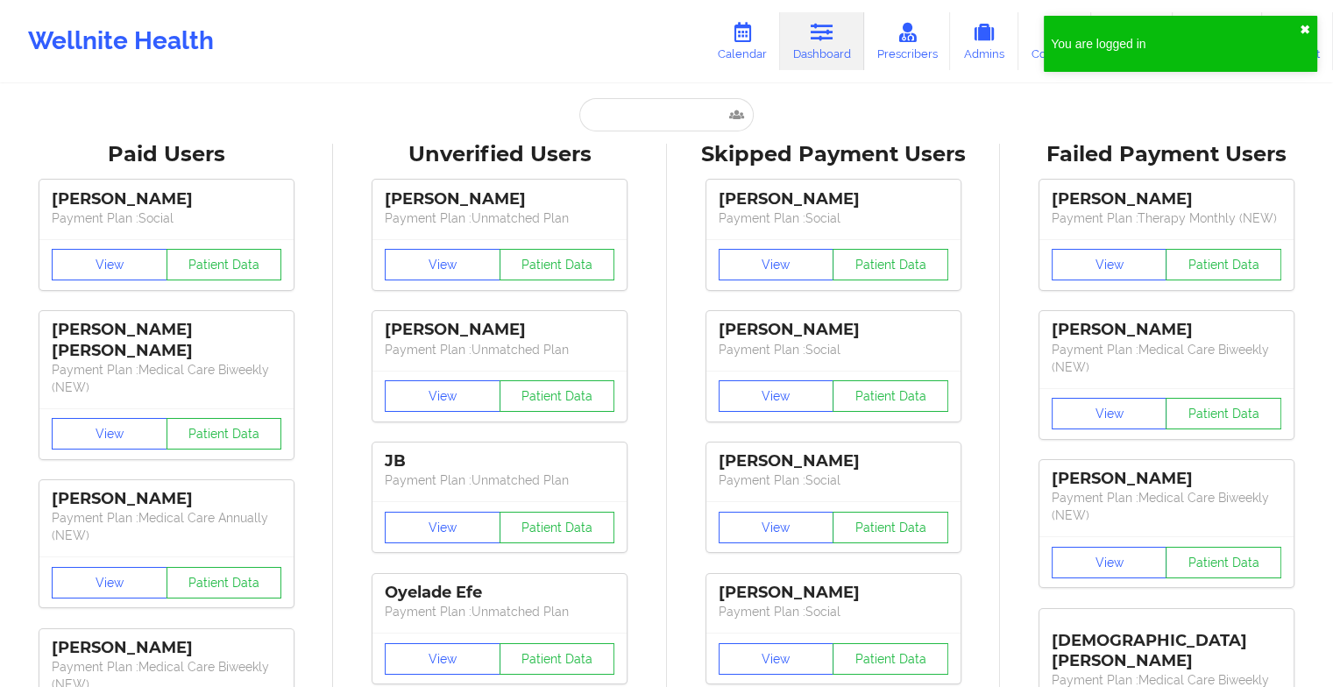  Describe the element at coordinates (1167, 154) in the screenshot. I see `div: Failed Payment Users` at that location.